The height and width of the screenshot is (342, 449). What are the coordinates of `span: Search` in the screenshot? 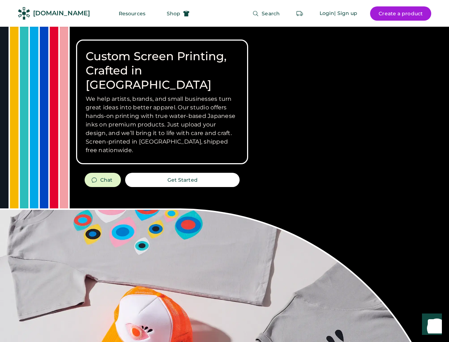 It's located at (271, 14).